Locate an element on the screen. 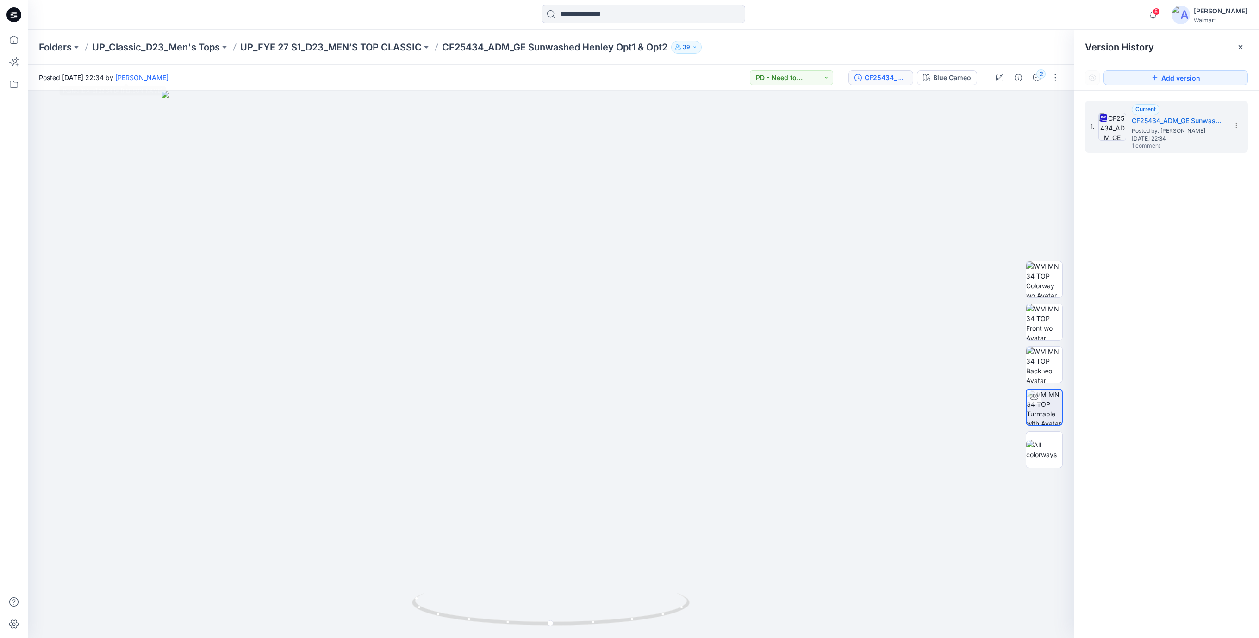 The width and height of the screenshot is (1259, 638). button: 39 is located at coordinates (686, 47).